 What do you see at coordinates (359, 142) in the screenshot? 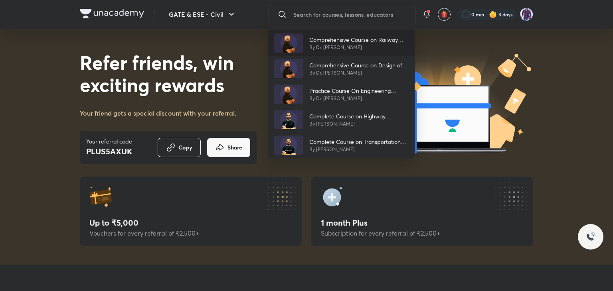
I see `p: Complete Course on Transportation Engineering` at bounding box center [359, 142].